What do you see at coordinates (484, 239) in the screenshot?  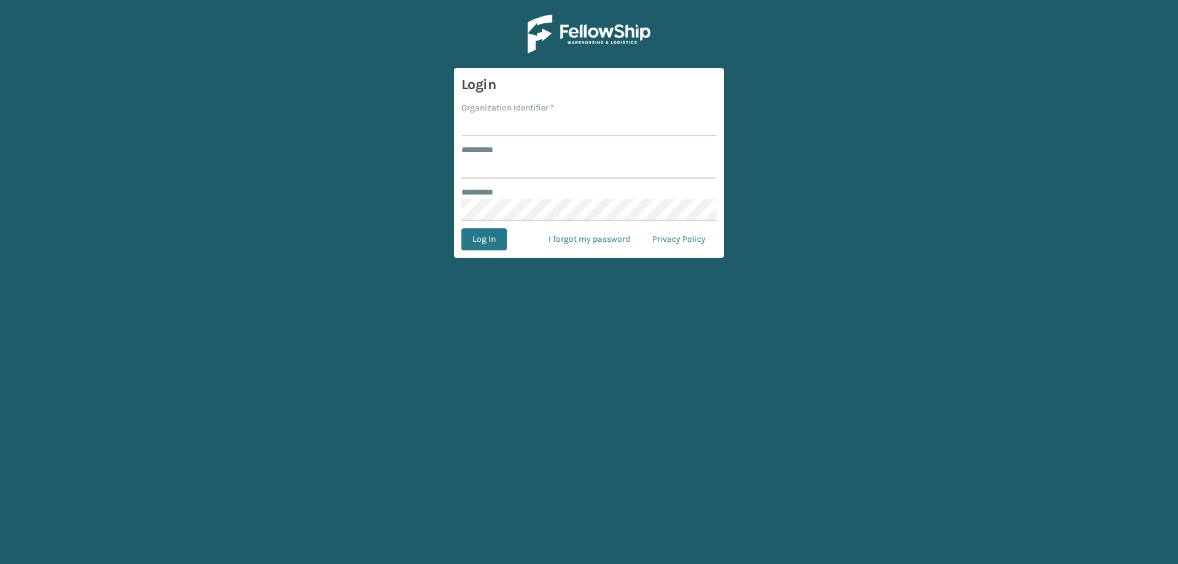 I see `button: Log In` at bounding box center [484, 239].